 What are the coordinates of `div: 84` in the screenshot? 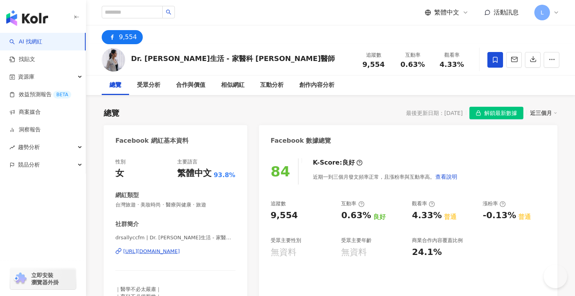 It's located at (280, 171).